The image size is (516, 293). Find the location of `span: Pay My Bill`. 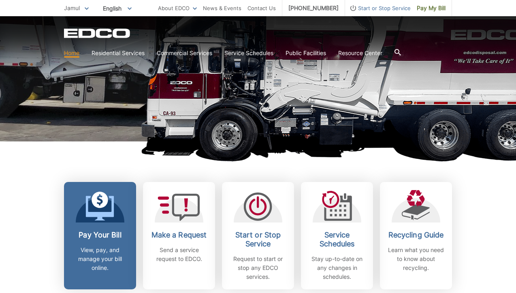

span: Pay My Bill is located at coordinates (431, 8).